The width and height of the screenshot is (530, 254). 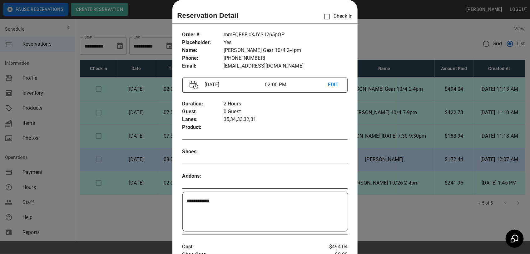 What do you see at coordinates (203, 50) in the screenshot?
I see `p: Name :` at bounding box center [203, 50].